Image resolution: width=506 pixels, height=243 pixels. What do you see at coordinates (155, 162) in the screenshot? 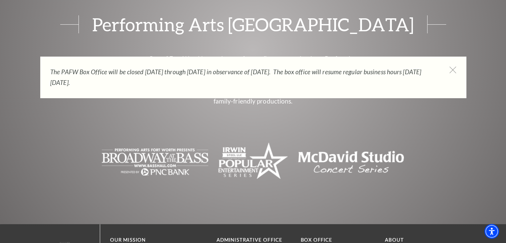
I see `img: The image is blank or empty.` at bounding box center [155, 162].